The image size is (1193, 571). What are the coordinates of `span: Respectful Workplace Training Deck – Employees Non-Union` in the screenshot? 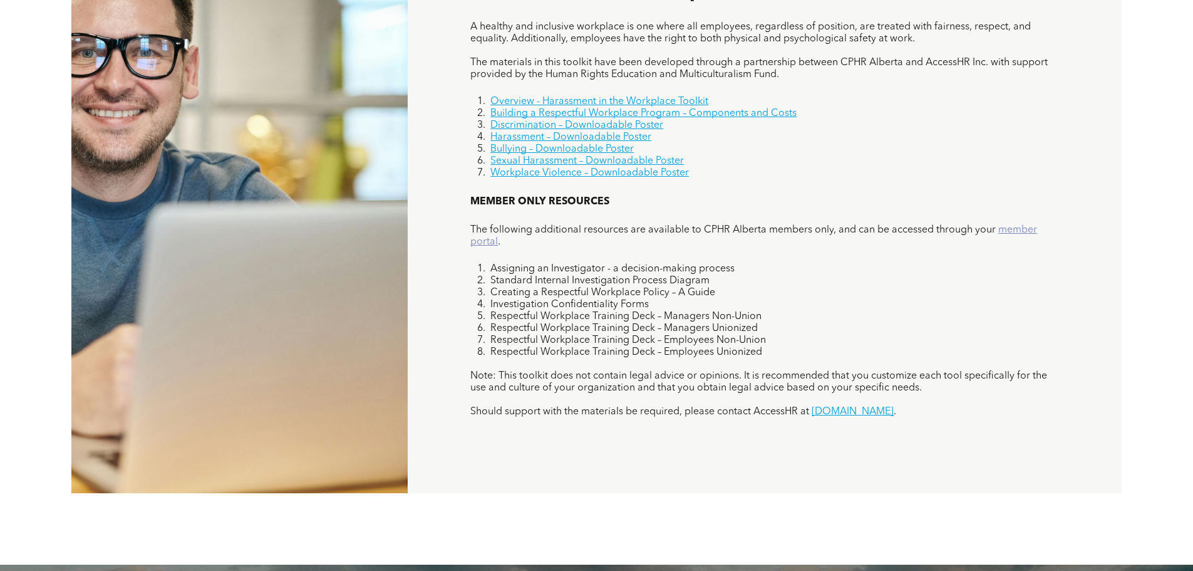 It's located at (628, 340).